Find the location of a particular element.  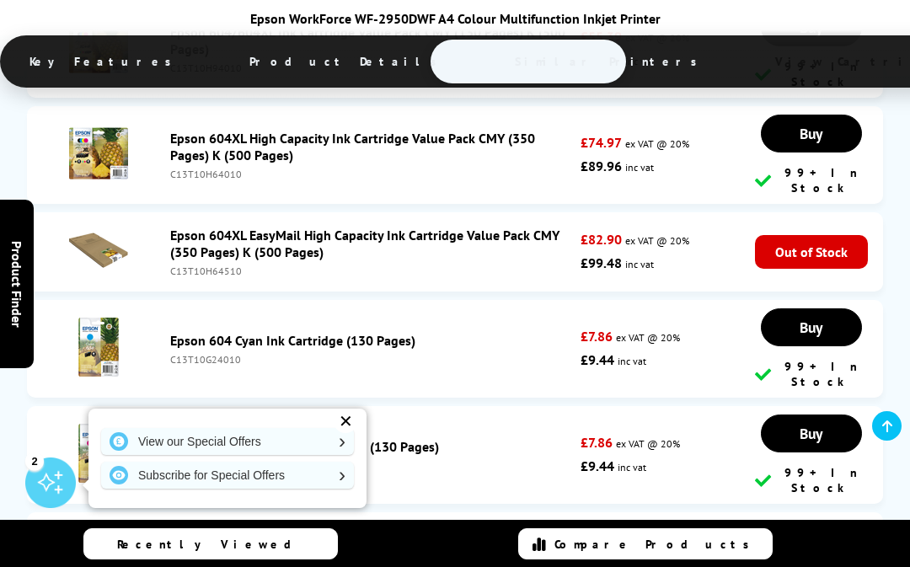

div: C13T10G34010 is located at coordinates (372, 465).